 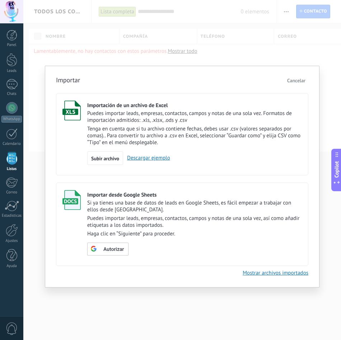 I want to click on span: Cancelar, so click(x=296, y=80).